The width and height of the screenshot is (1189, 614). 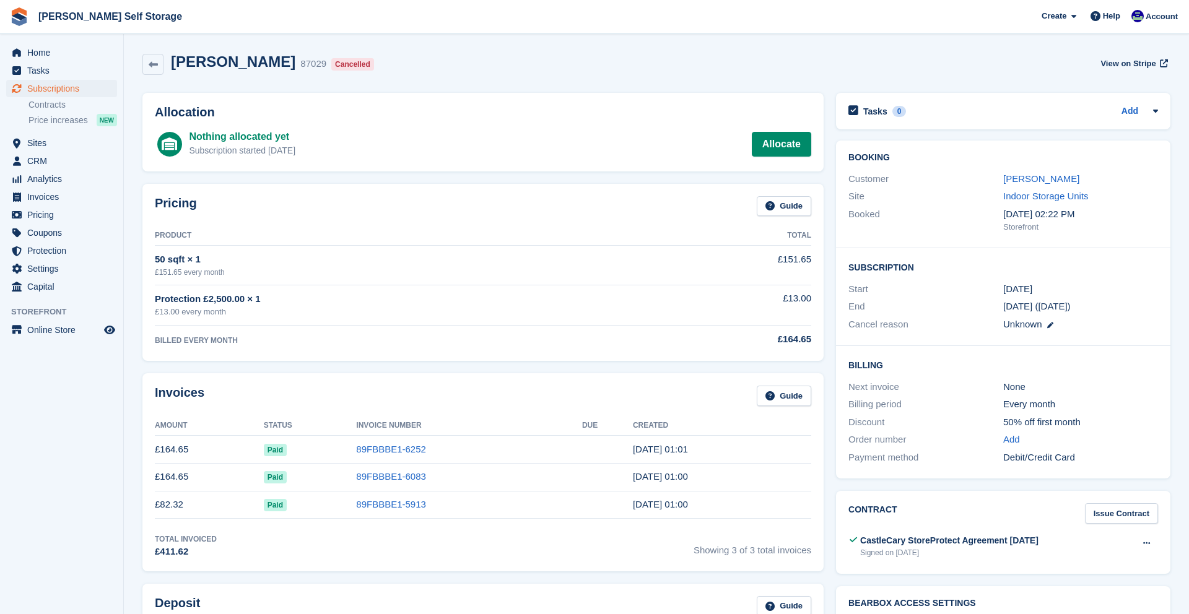 I want to click on th: Created, so click(x=722, y=426).